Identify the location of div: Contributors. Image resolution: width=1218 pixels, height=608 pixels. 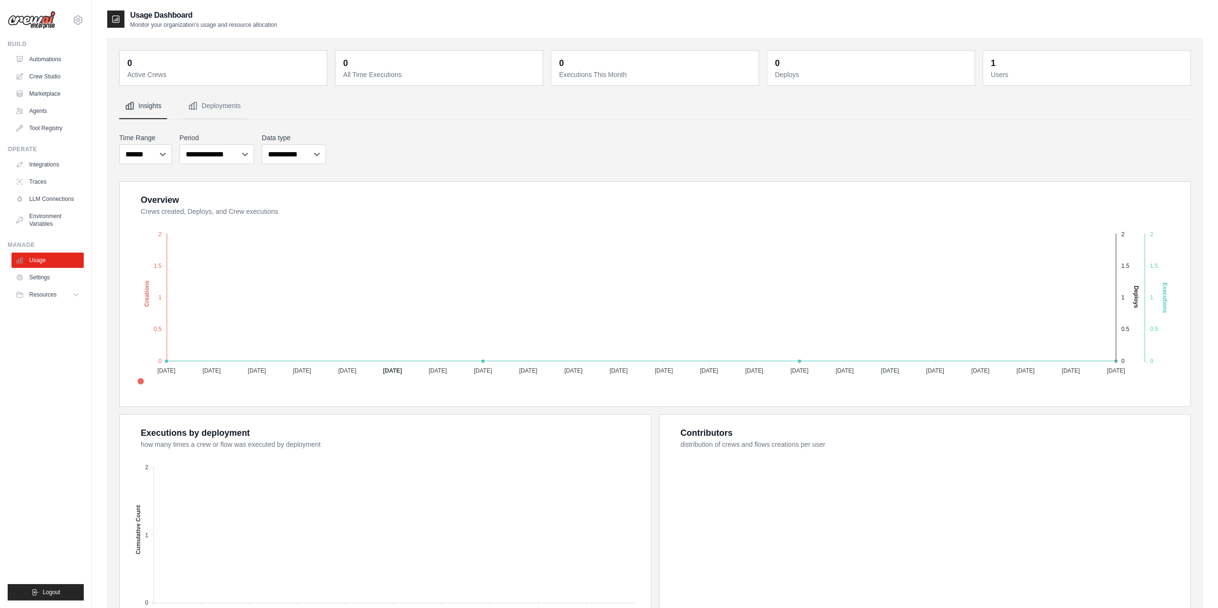
(707, 433).